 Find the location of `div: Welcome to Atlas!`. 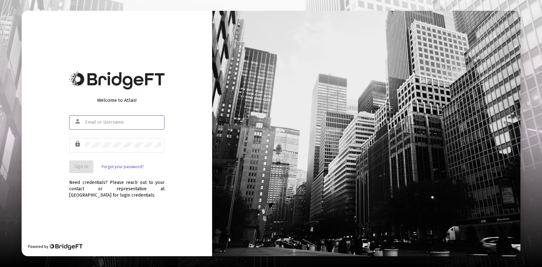

div: Welcome to Atlas! is located at coordinates (117, 100).